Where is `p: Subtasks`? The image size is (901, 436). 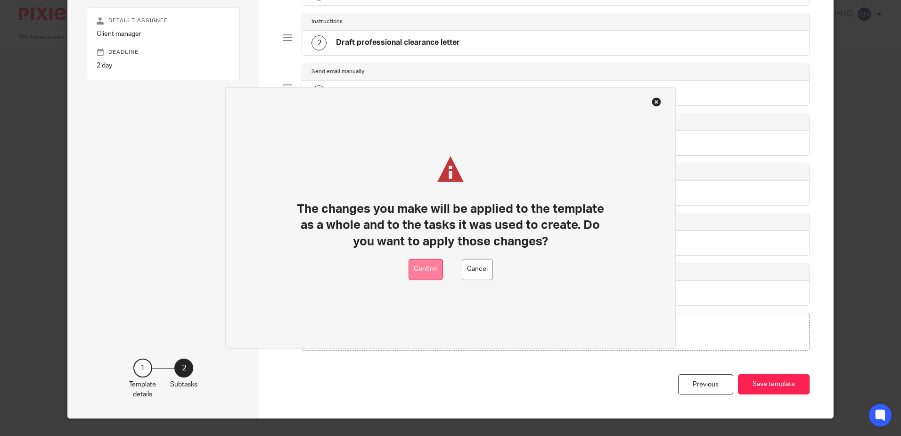 p: Subtasks is located at coordinates (184, 384).